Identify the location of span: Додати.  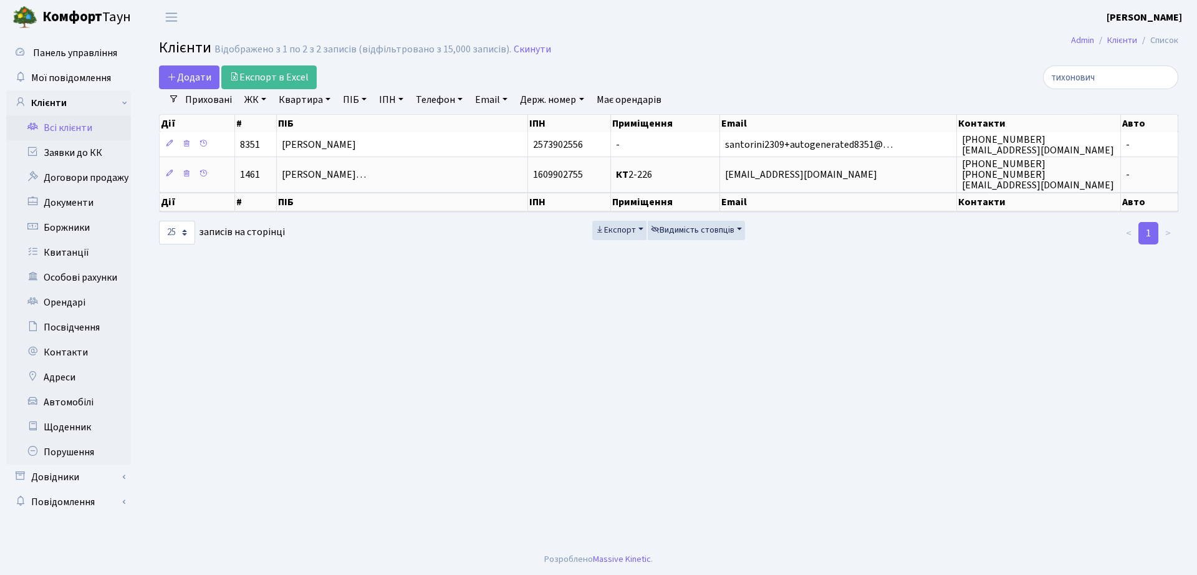
(189, 77).